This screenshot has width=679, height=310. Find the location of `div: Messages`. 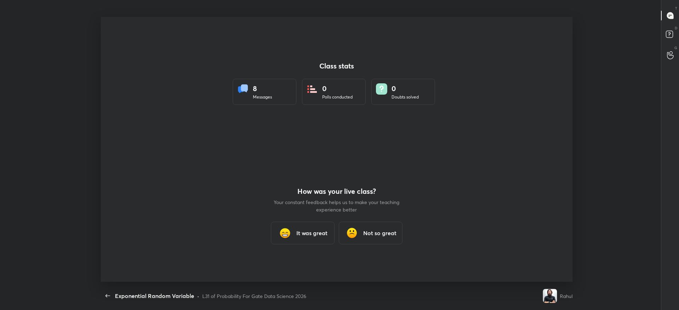

div: Messages is located at coordinates (262, 97).